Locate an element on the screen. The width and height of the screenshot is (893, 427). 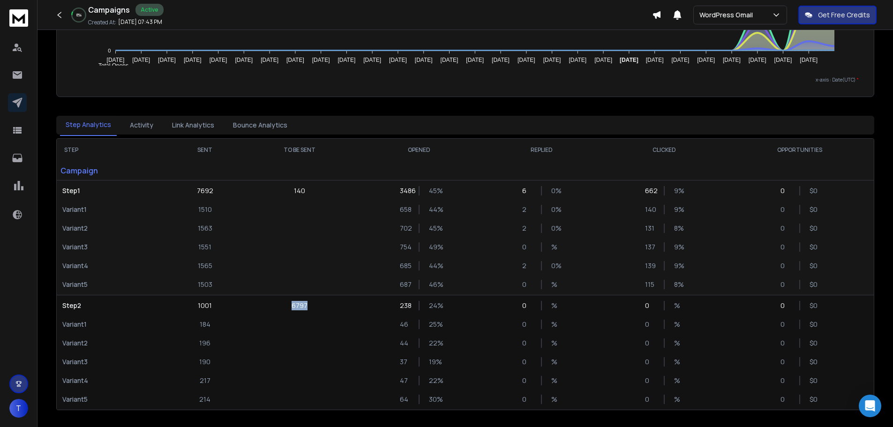
th: SENT is located at coordinates (205, 150).